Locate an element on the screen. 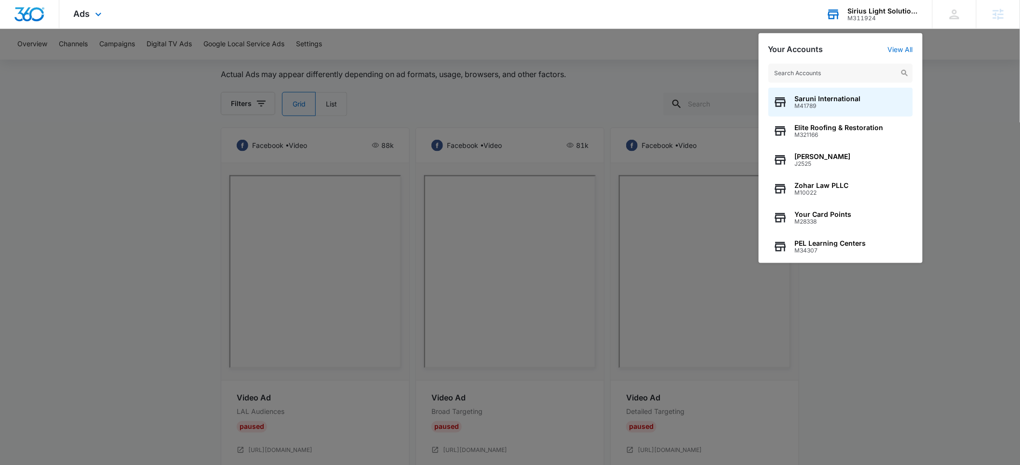  span: Saruni International is located at coordinates (827, 99).